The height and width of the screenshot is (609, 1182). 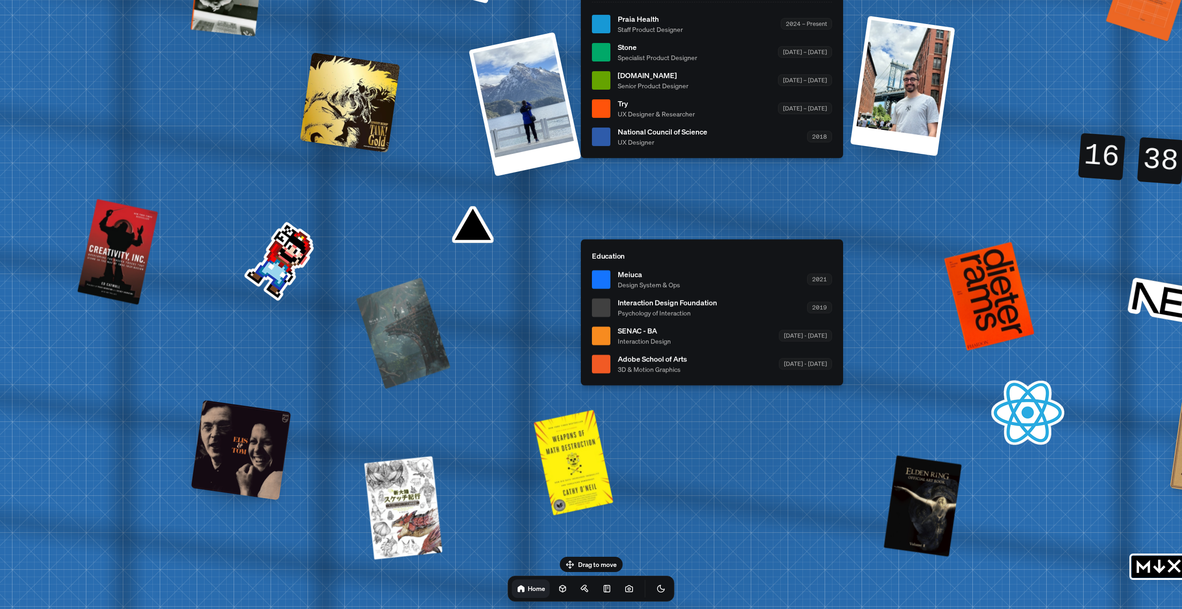 What do you see at coordinates (653, 359) in the screenshot?
I see `span: Adobe School of Arts` at bounding box center [653, 359].